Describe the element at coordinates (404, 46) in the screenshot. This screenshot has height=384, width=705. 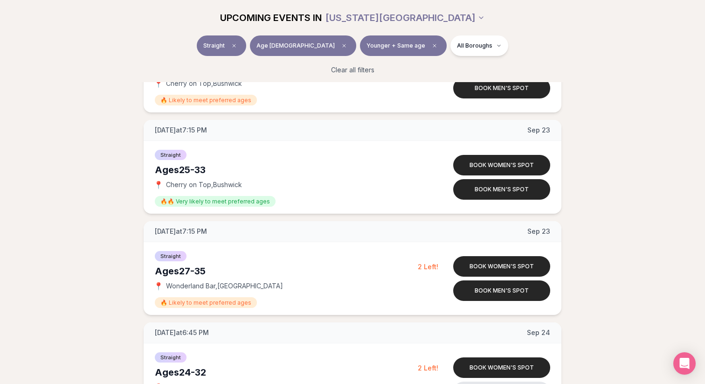
I see `button: Younger + Same ageClear preference` at that location.